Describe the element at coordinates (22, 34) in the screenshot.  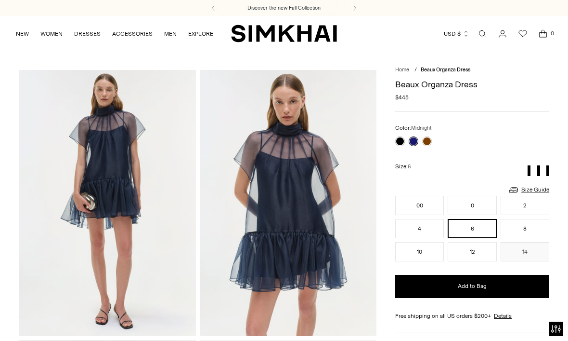
I see `a: NEW` at that location.